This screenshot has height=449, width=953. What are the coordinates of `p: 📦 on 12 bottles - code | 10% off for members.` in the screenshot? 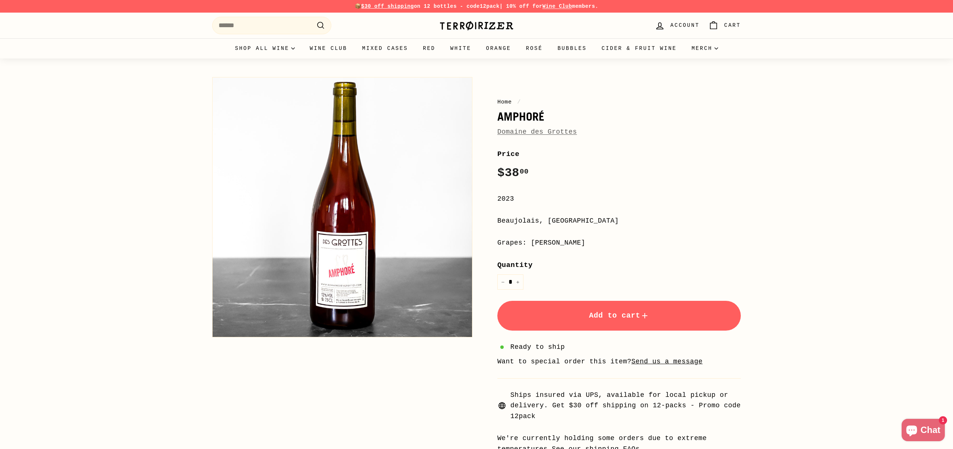 It's located at (476, 6).